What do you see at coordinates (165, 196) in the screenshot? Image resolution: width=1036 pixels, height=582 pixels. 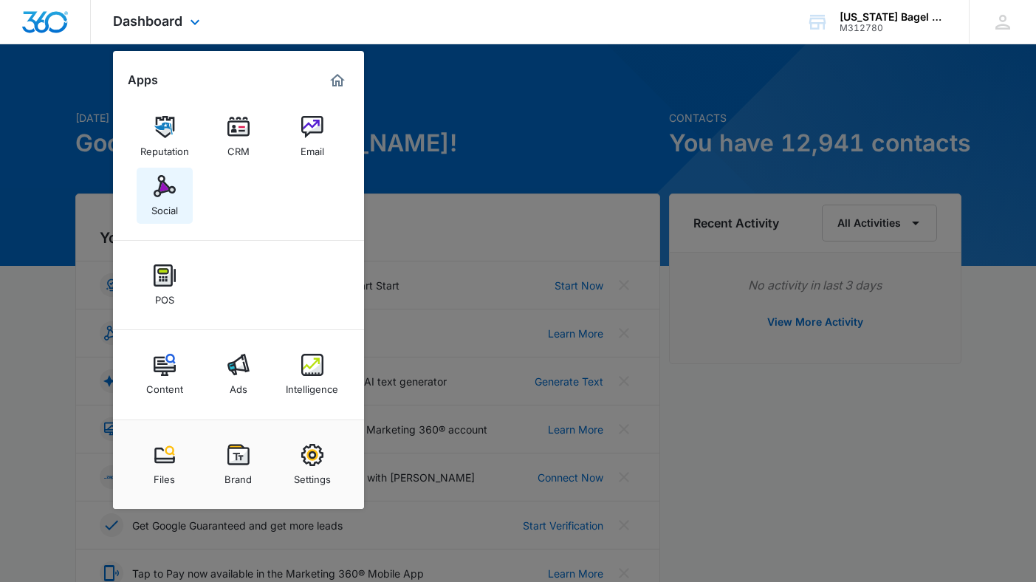 I see `a: Social` at bounding box center [165, 196].